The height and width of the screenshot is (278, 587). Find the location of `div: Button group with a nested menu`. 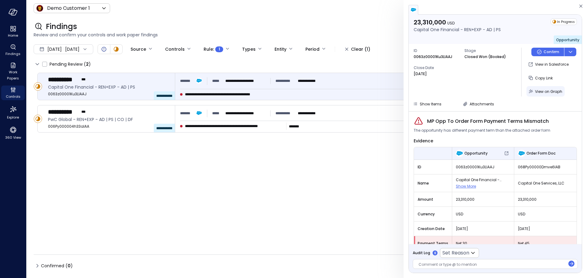

div: Button group with a nested menu is located at coordinates (554, 52).